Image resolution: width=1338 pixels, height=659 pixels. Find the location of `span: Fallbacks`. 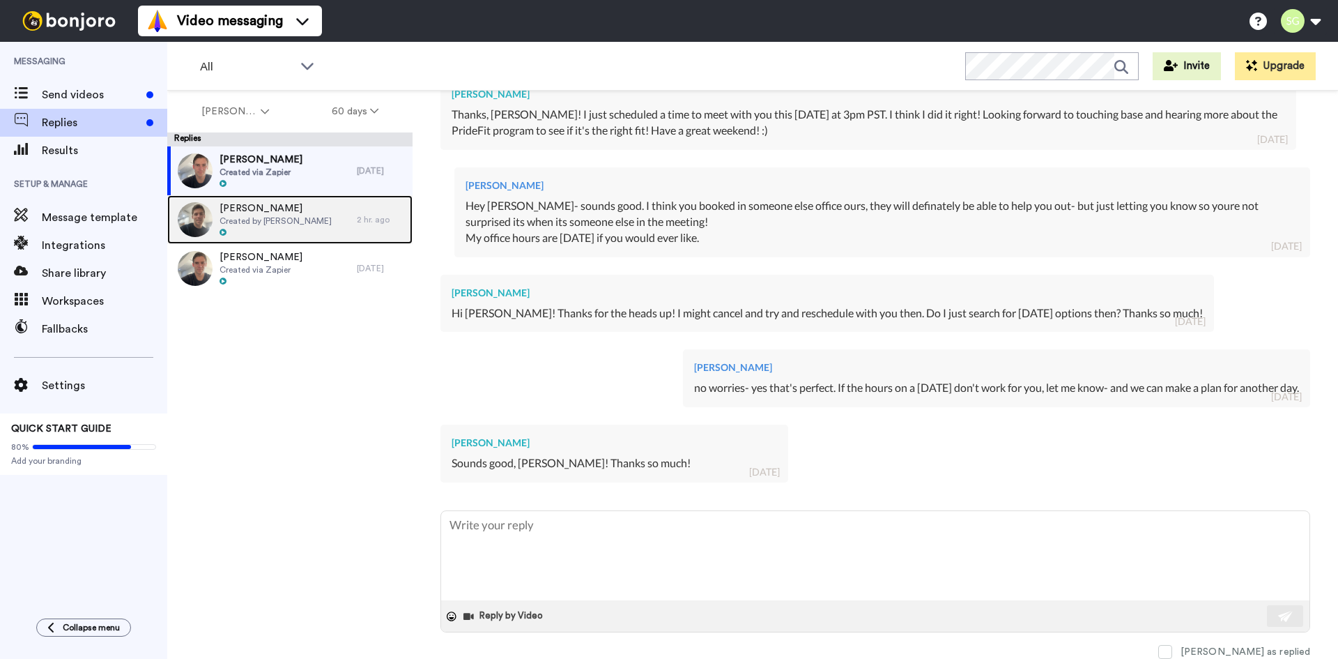

span: Fallbacks is located at coordinates (105, 329).